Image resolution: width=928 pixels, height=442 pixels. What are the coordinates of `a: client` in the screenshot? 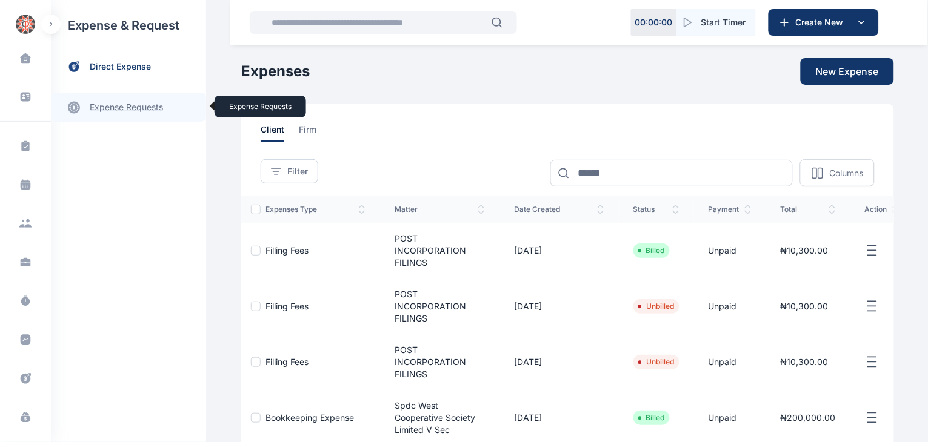 It's located at (279, 133).